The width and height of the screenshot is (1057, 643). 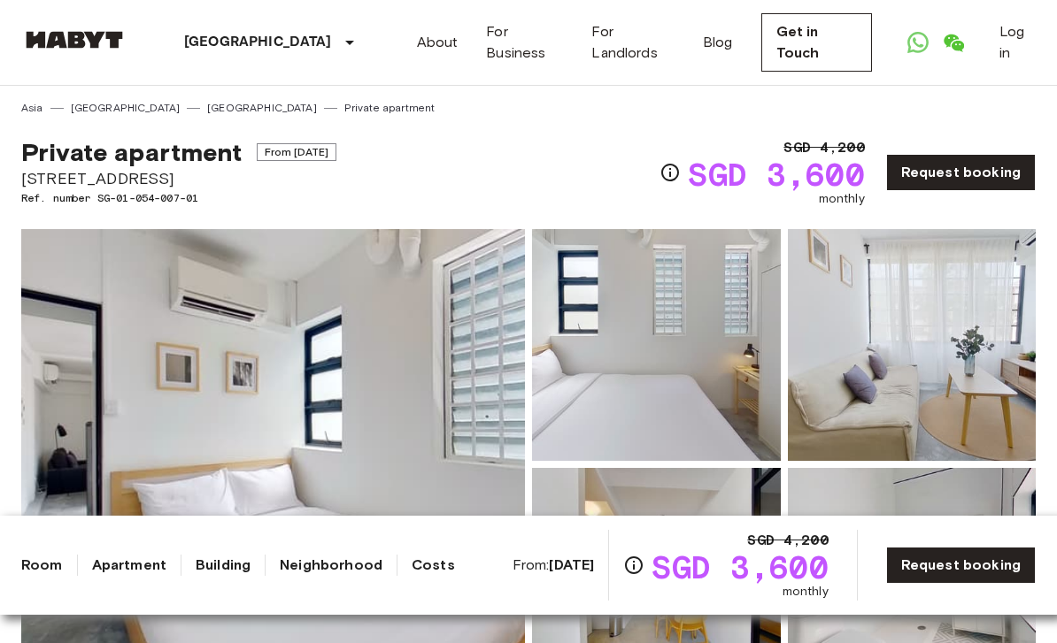 What do you see at coordinates (331, 566) in the screenshot?
I see `a: Neighborhood` at bounding box center [331, 566].